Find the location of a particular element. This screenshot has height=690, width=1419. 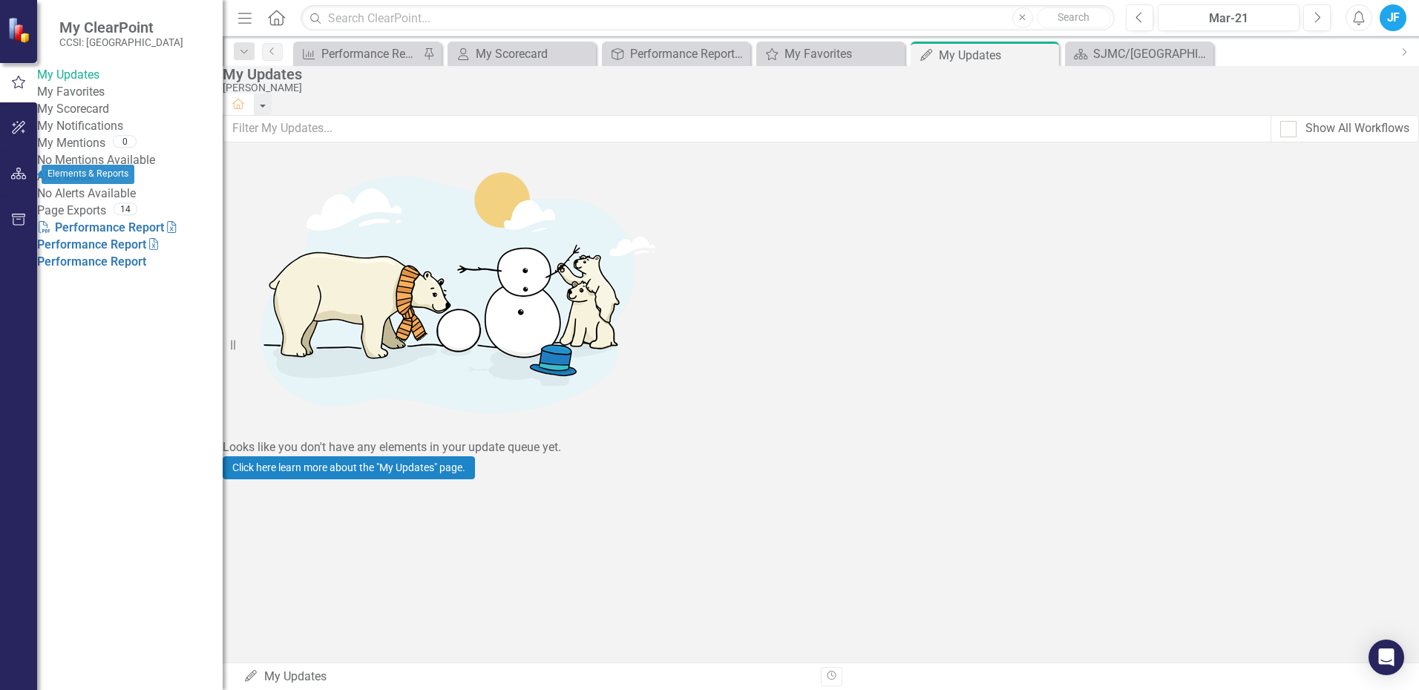

div: Performance Report is located at coordinates (370, 53).